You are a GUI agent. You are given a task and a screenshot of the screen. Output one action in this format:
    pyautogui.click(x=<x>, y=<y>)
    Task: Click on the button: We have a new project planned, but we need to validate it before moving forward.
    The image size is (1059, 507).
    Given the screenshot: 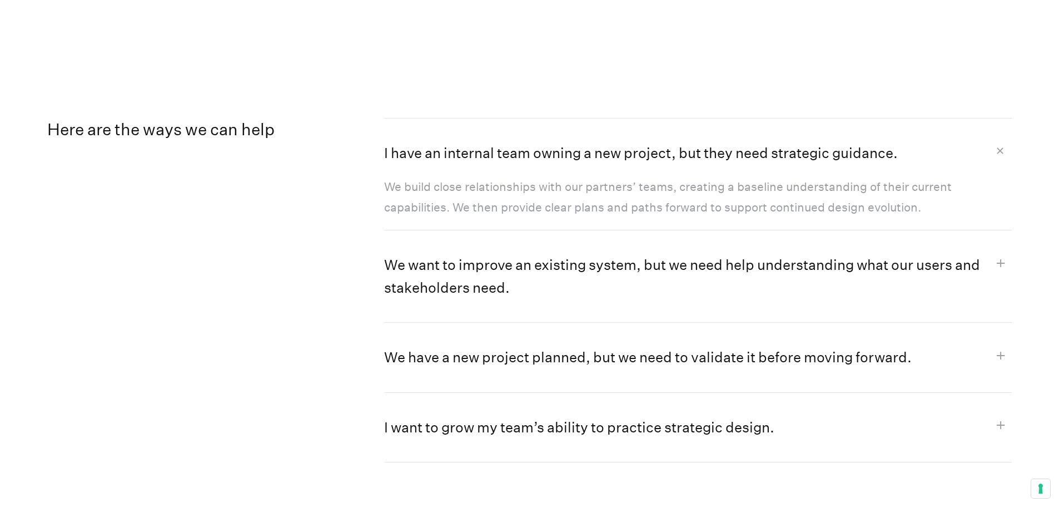 What is the action you would take?
    pyautogui.click(x=698, y=357)
    